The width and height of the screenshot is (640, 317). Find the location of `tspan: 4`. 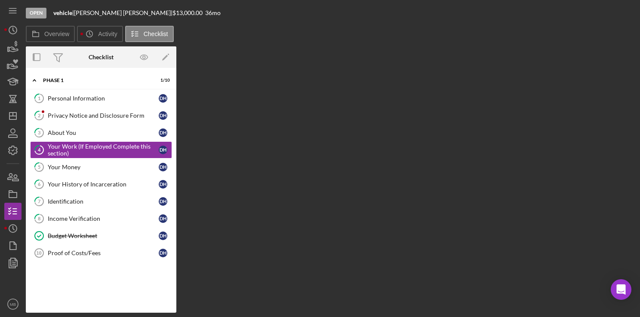

tspan: 4 is located at coordinates (39, 150).